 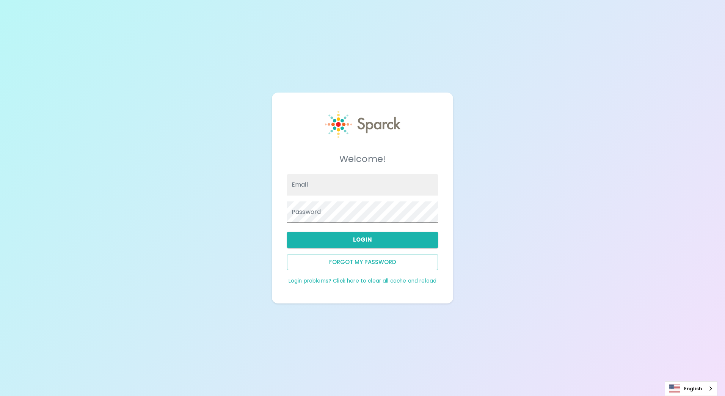 What do you see at coordinates (362, 281) in the screenshot?
I see `a: Login problems? Click here to clear all cache and reload` at bounding box center [362, 281].